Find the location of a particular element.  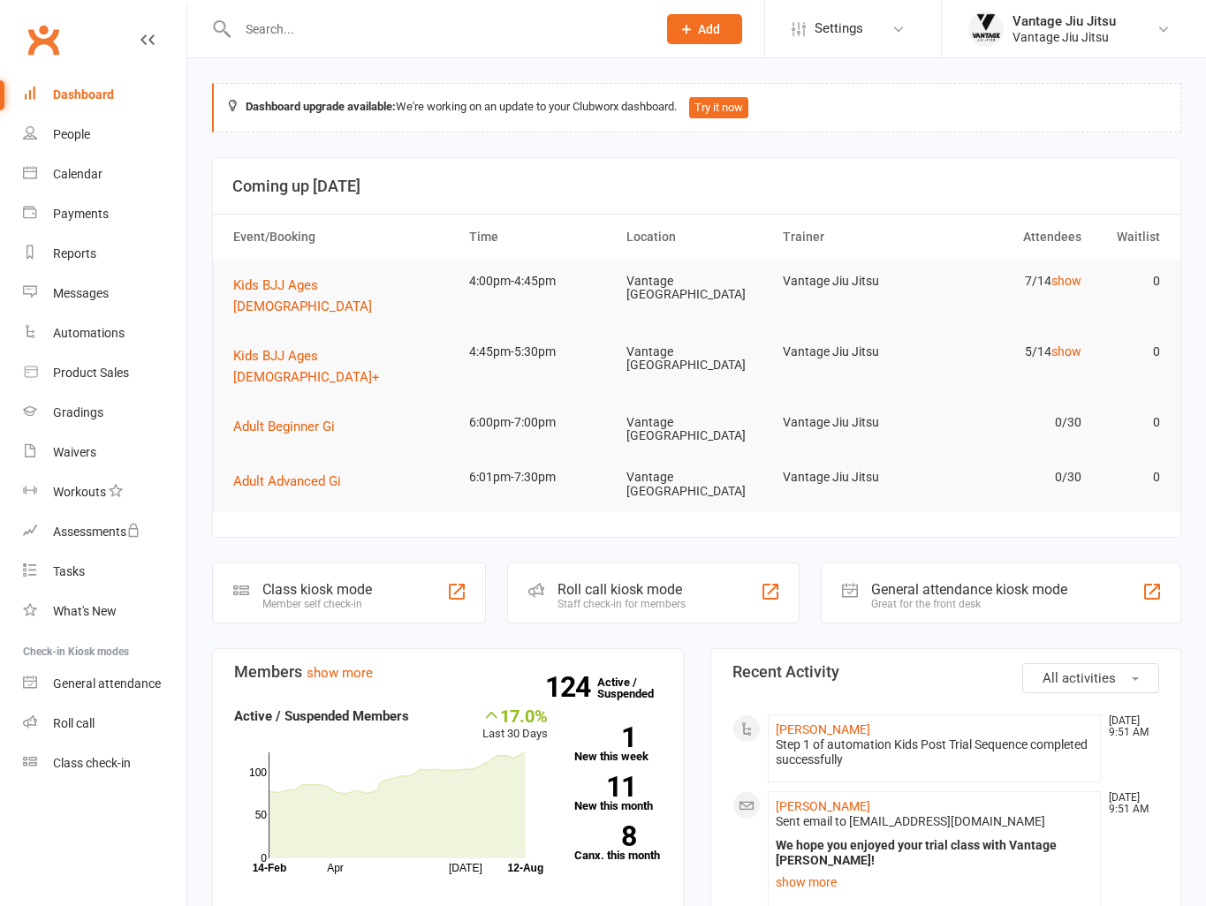

div: Last 30 Days is located at coordinates (515, 724).